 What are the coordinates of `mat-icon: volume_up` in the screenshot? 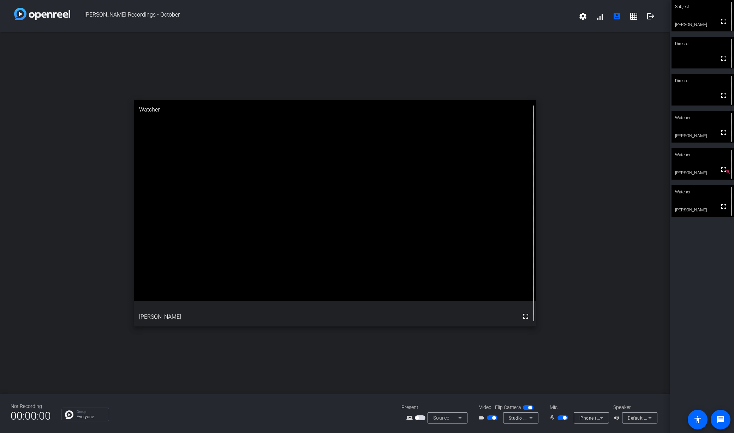 It's located at (617, 418).